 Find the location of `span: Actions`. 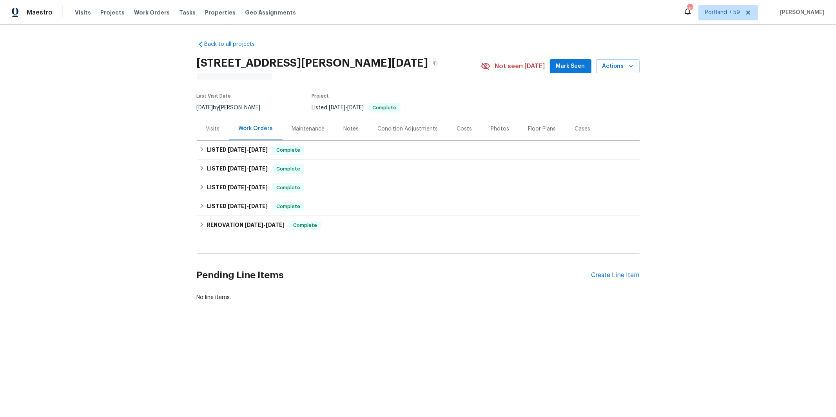

span: Actions is located at coordinates (618, 66).